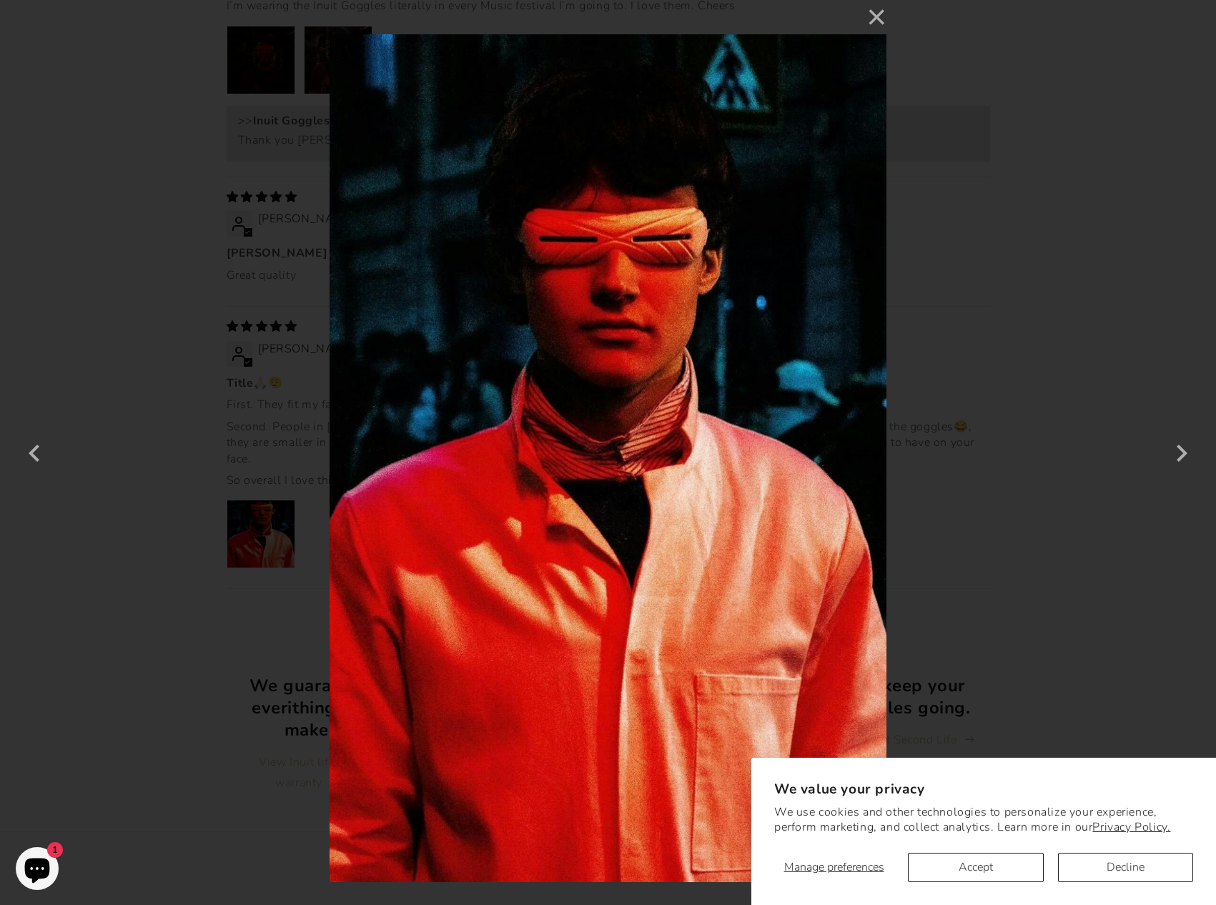 The width and height of the screenshot is (1216, 905). I want to click on button: Previous (Left arrow key), so click(34, 452).